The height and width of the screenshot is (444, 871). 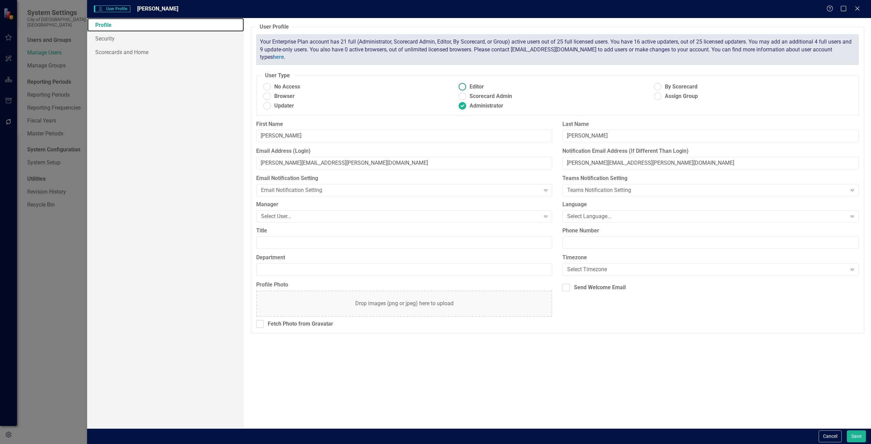 I want to click on span: By Scorecard, so click(x=681, y=87).